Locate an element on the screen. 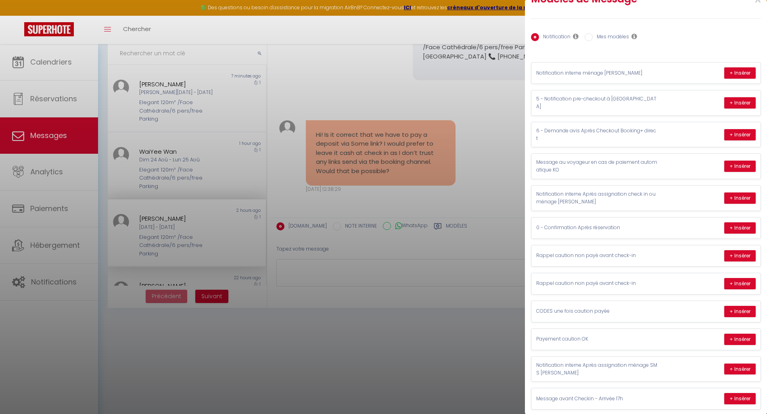  label: Notification is located at coordinates (555, 38).